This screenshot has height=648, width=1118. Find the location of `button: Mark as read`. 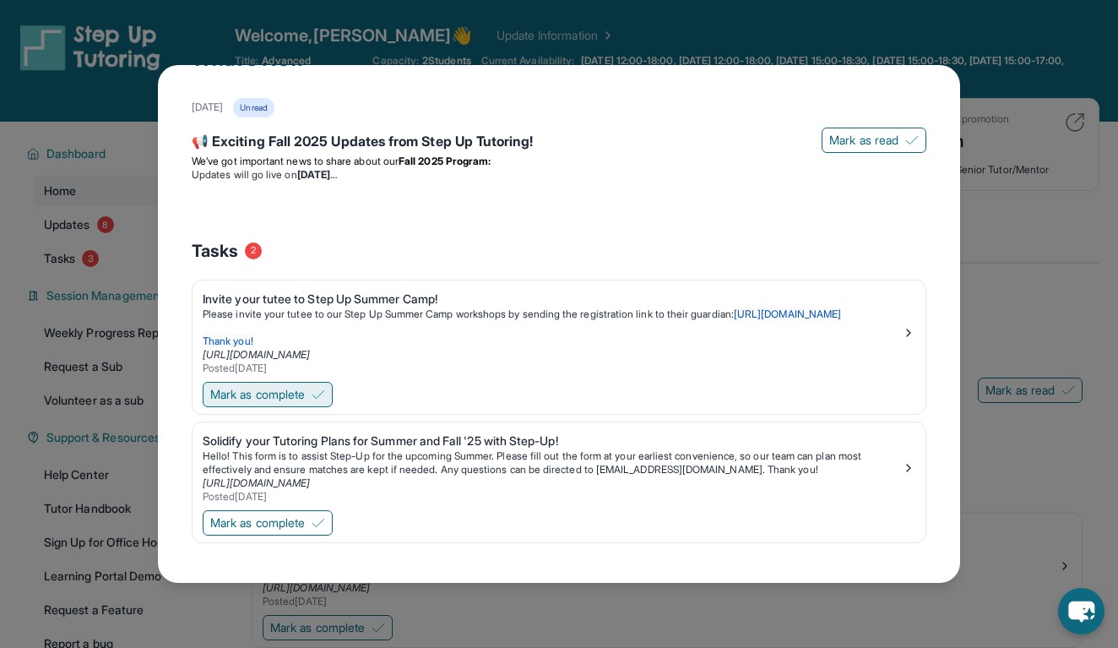

button: Mark as read is located at coordinates (874, 140).